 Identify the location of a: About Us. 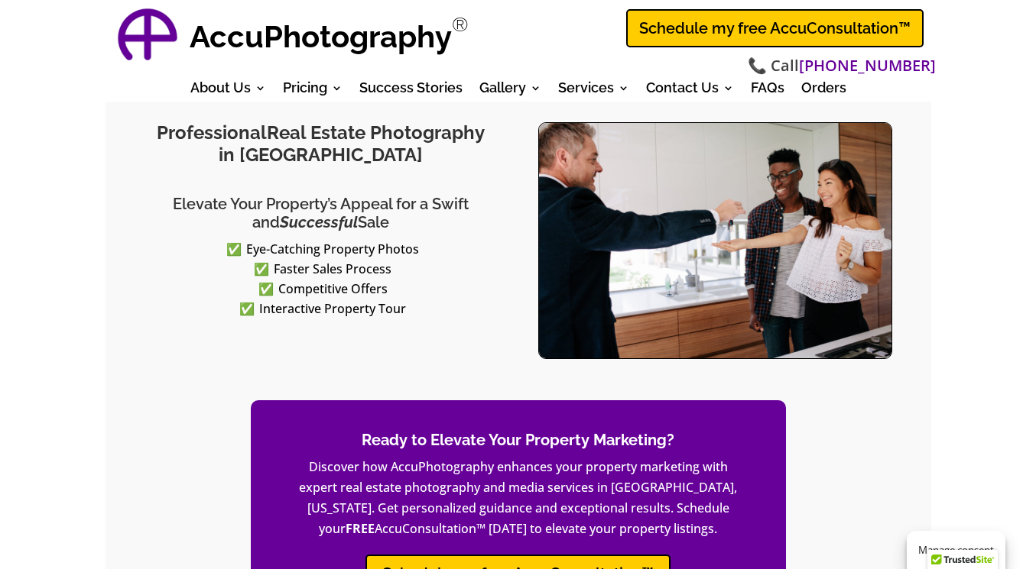
(228, 91).